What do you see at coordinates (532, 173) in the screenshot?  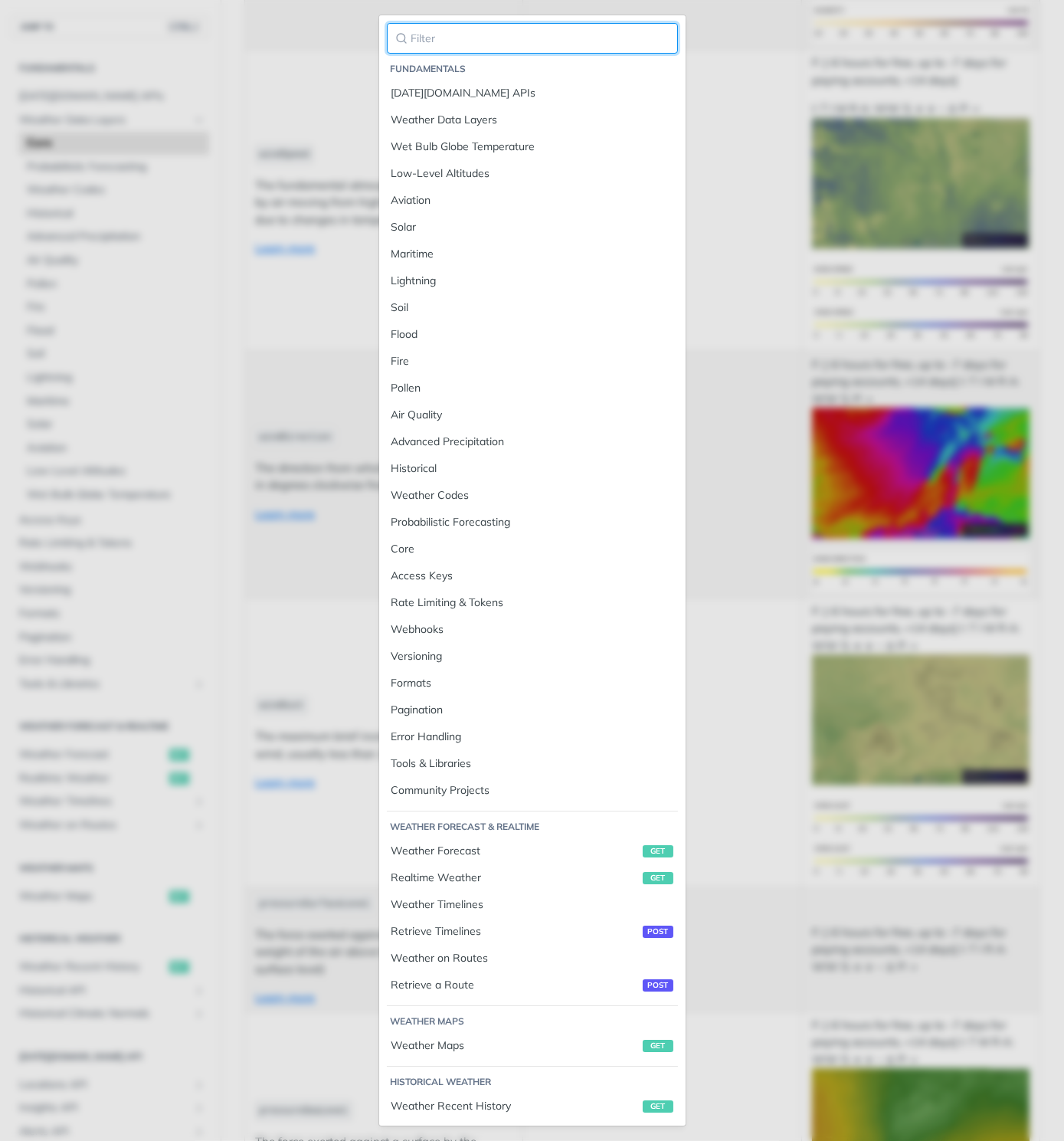 I see `a: Low-Level Altitudes` at bounding box center [532, 173].